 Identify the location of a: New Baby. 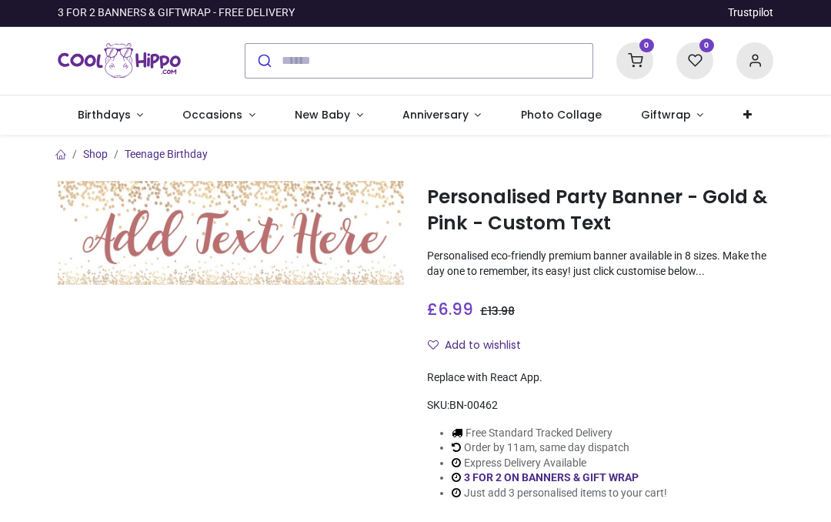
(329, 115).